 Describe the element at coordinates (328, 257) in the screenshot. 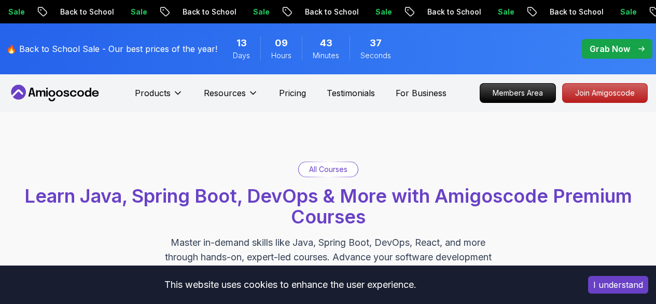

I see `p: Master in-demand skills like Java, Spring Boot, DevOps, React, and more through hands-on, expert-...` at that location.